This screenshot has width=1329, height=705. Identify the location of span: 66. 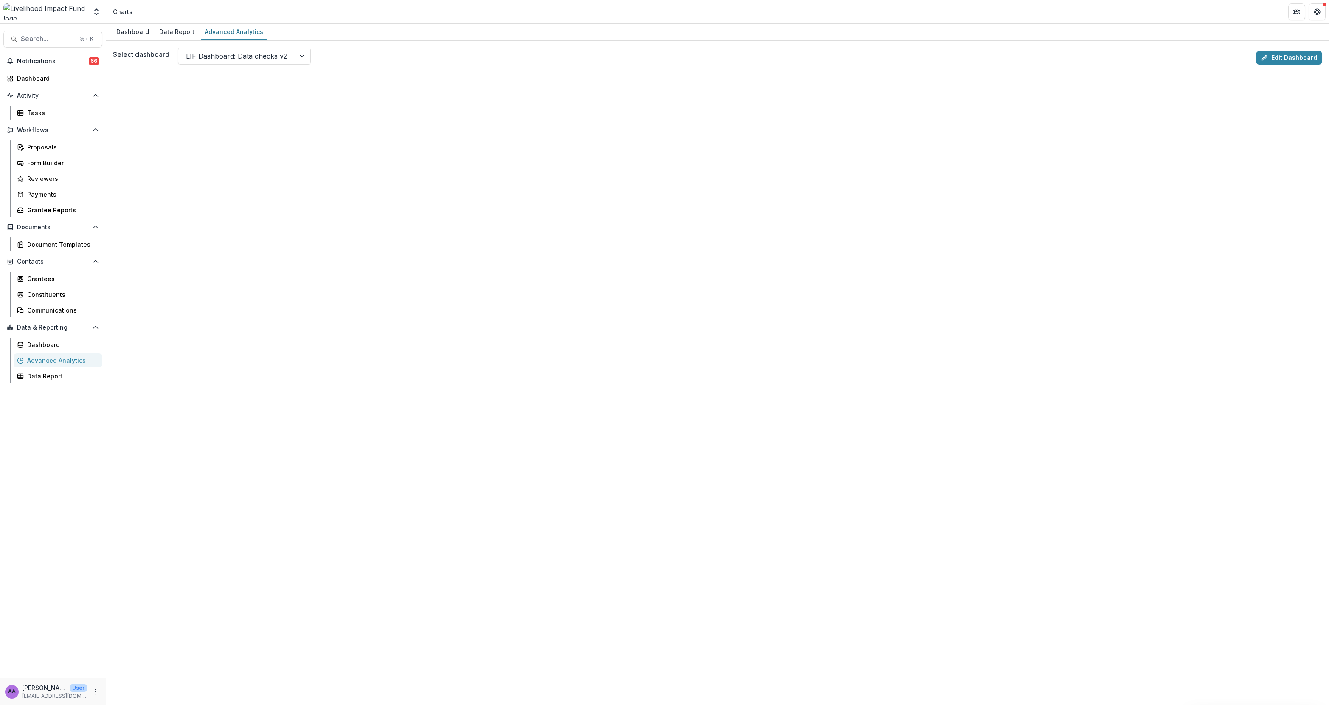
(94, 61).